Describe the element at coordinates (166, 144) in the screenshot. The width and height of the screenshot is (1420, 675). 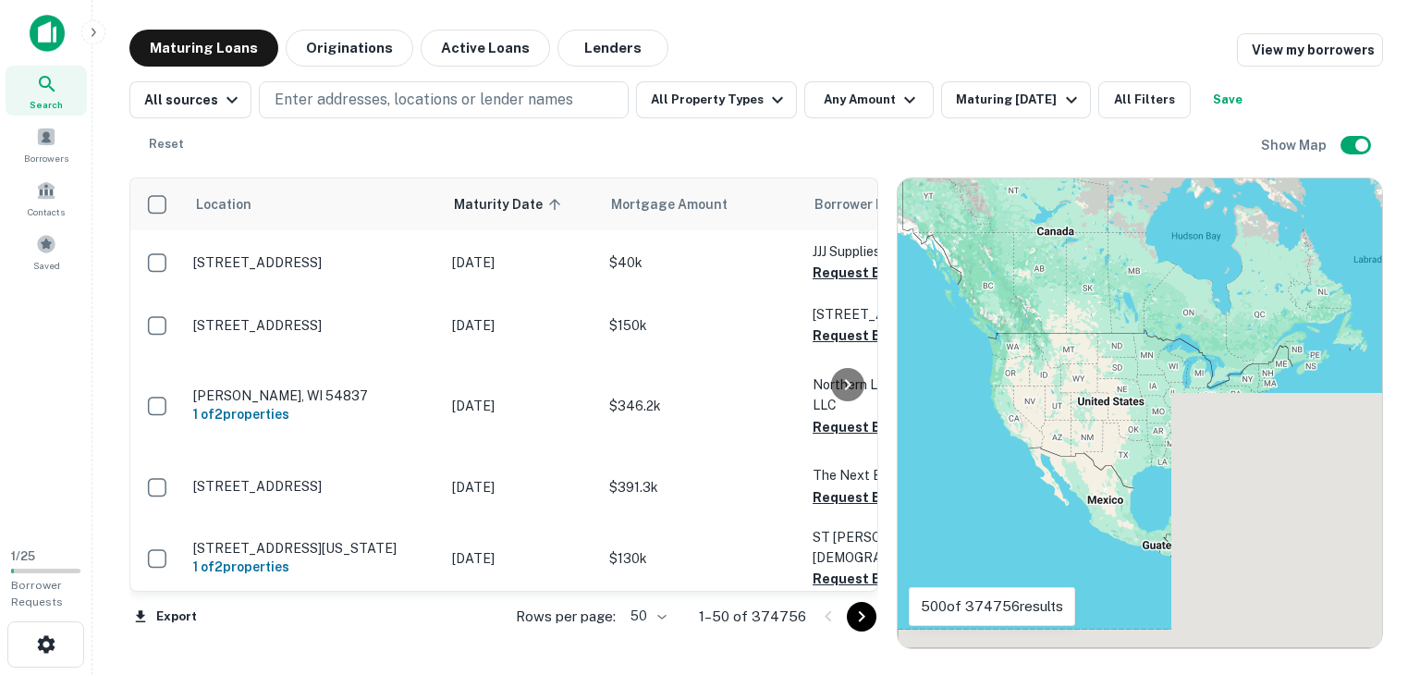
I see `button: Reset` at that location.